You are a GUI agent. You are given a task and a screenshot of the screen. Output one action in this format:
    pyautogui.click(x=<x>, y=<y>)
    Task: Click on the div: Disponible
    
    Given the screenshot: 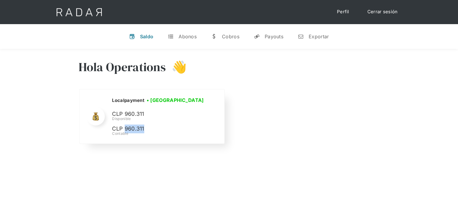 What is the action you would take?
    pyautogui.click(x=159, y=119)
    